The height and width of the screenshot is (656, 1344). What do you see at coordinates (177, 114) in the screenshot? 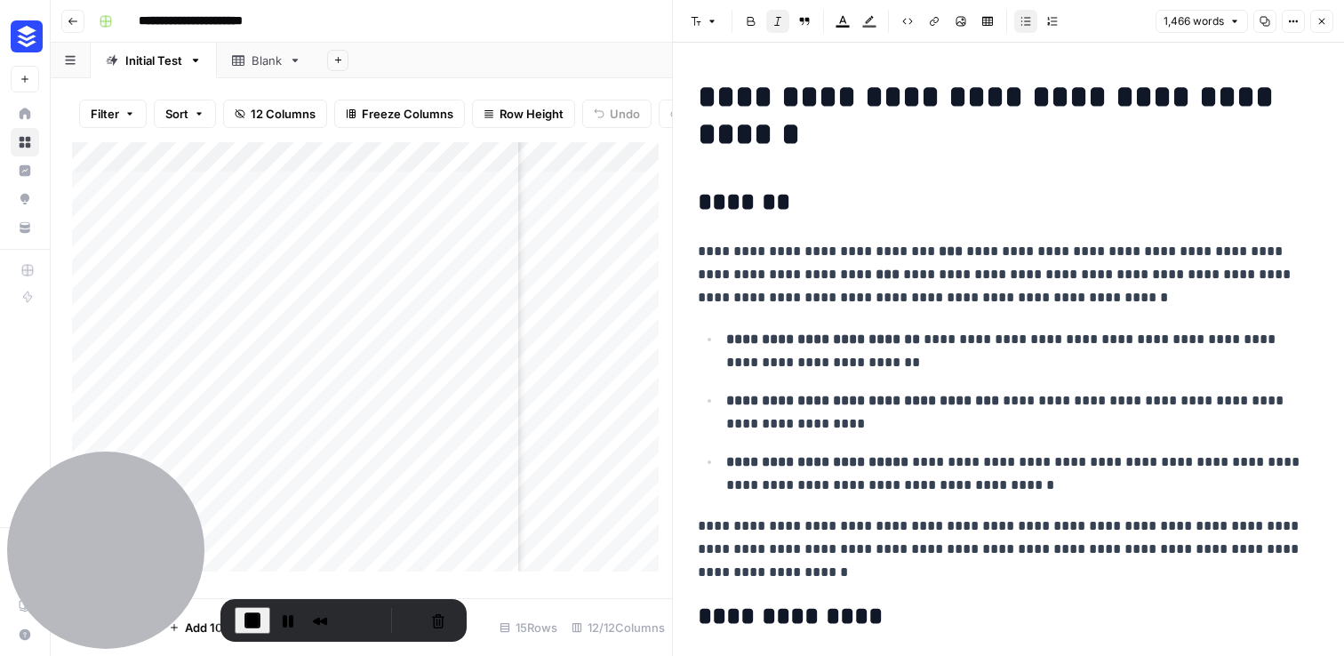
I see `span: Sort` at bounding box center [177, 114].